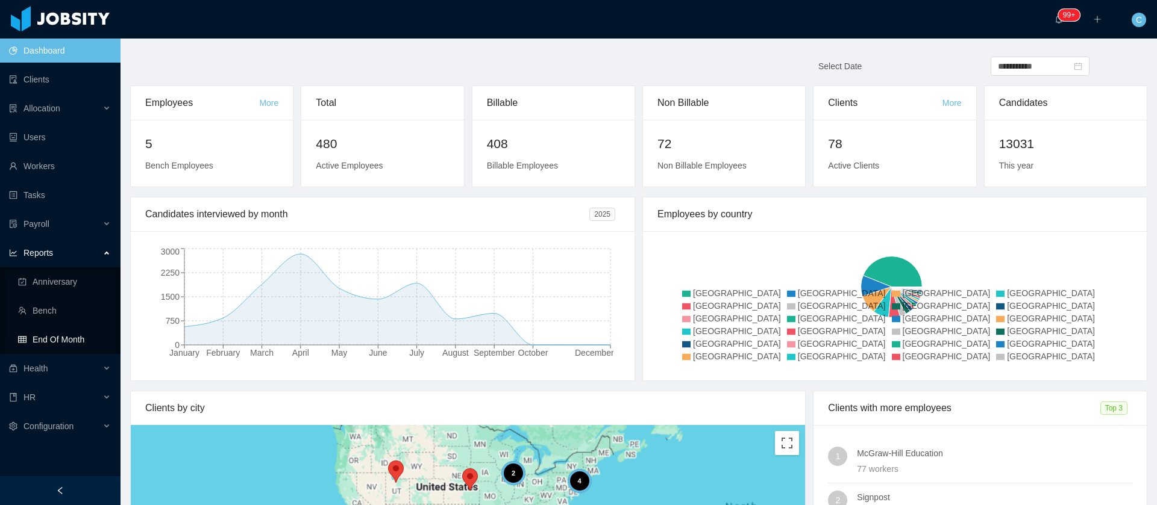  I want to click on div: Non Billable, so click(724, 103).